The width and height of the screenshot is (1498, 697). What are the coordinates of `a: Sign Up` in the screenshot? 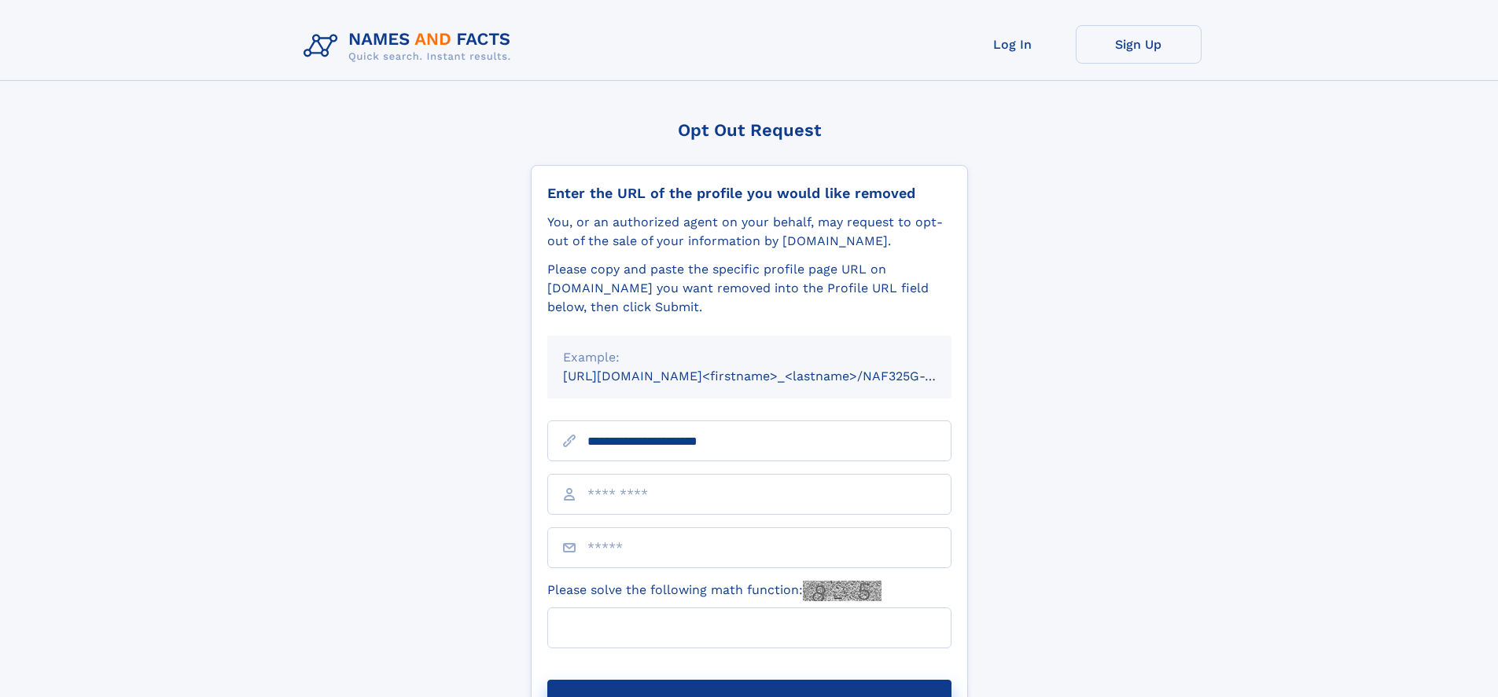 It's located at (1139, 44).